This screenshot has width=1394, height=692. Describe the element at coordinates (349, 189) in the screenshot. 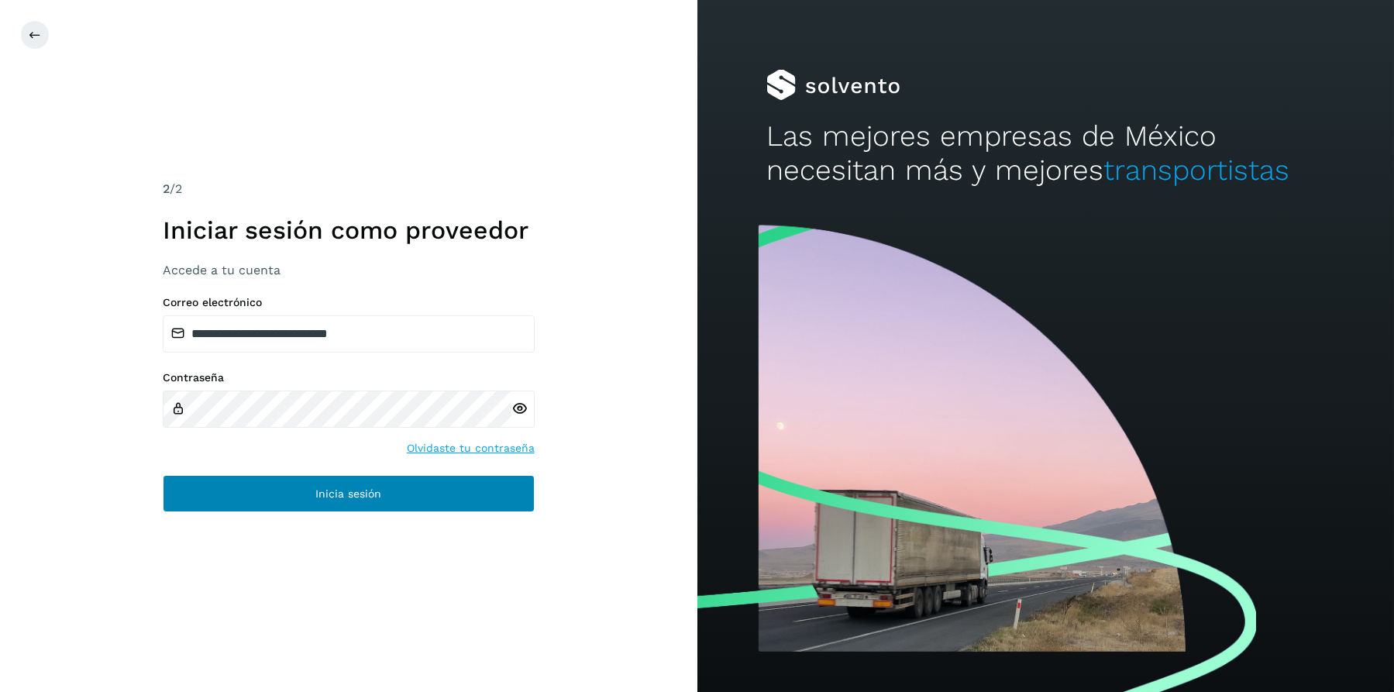

I see `div: /2` at that location.